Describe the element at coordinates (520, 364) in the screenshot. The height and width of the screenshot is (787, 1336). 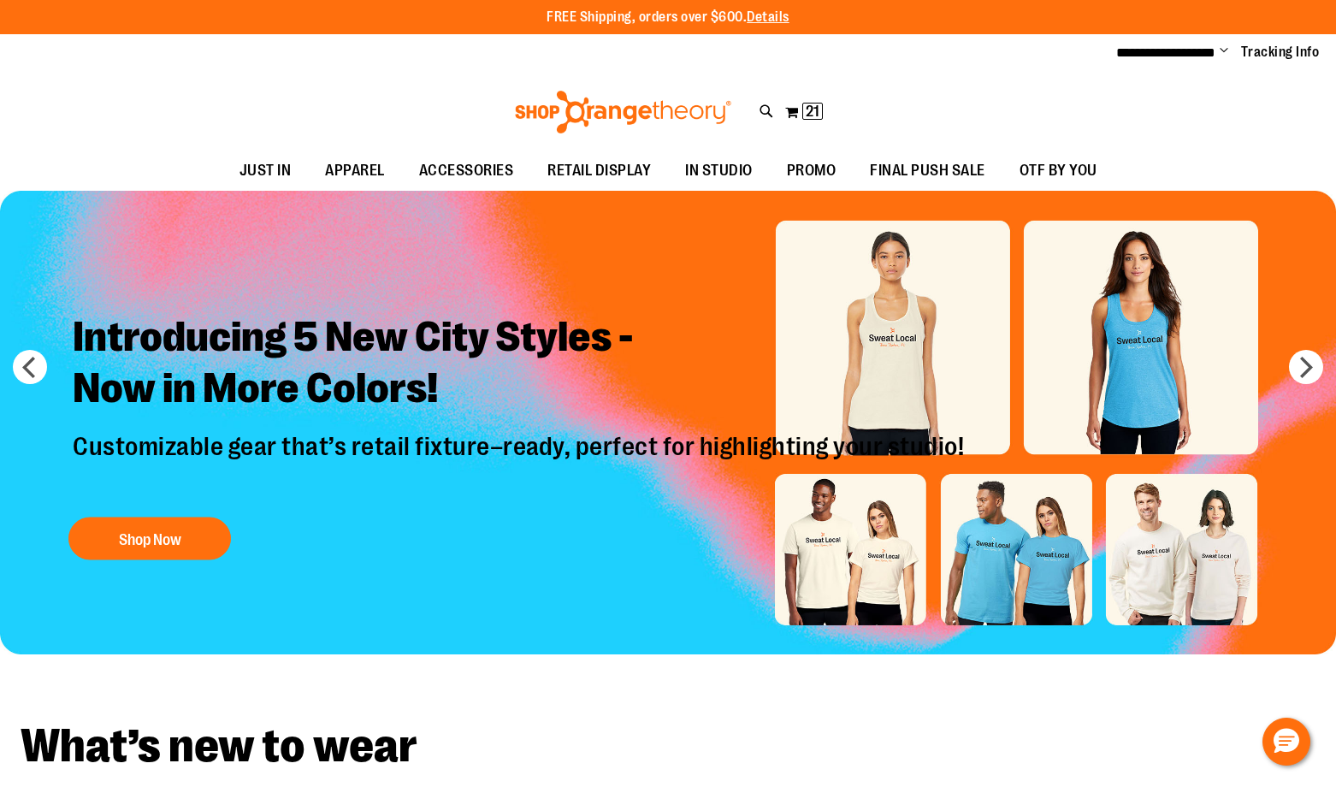
I see `h2: Introducing 5 New City Styles - Now in More Colors!` at that location.